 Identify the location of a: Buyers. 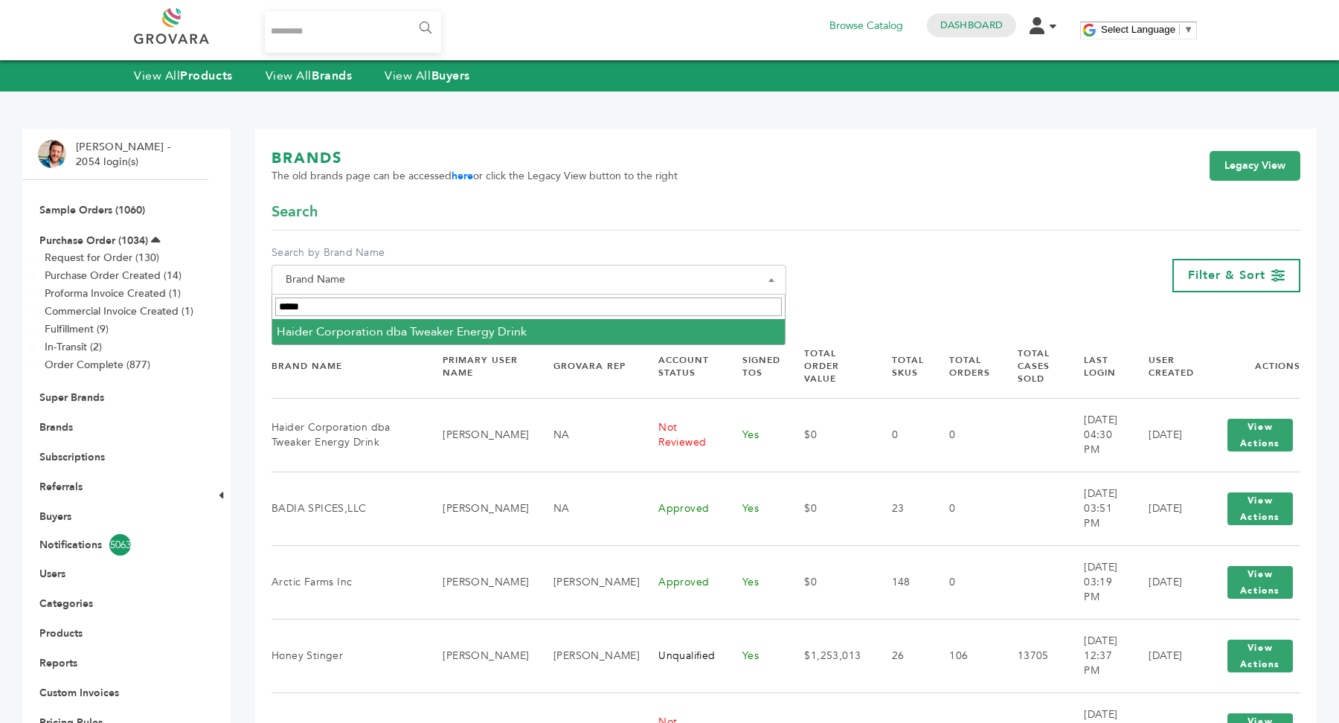
(55, 516).